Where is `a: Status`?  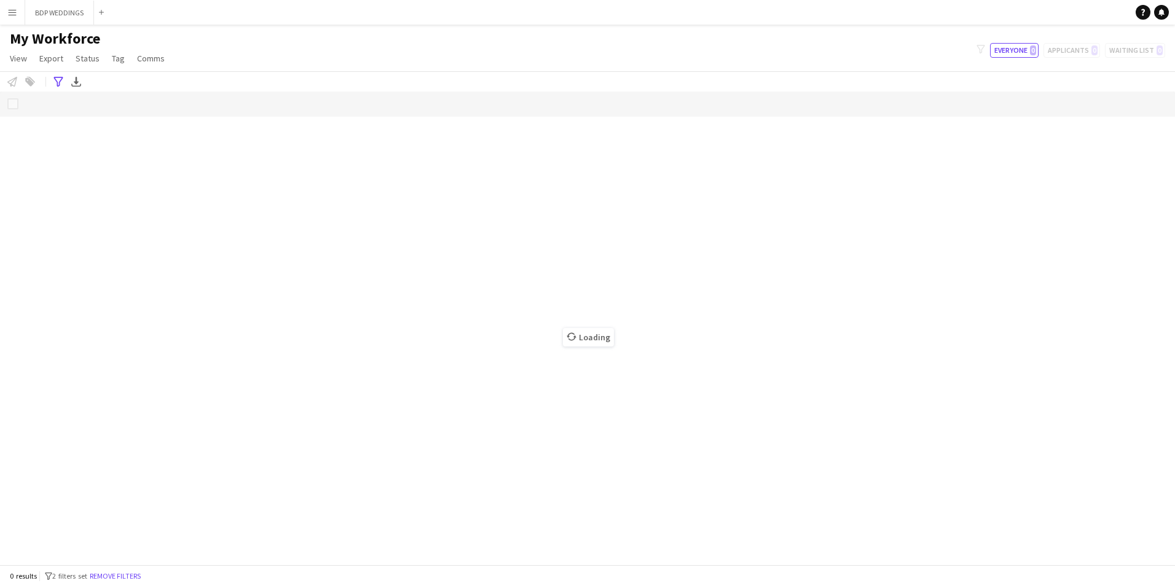
a: Status is located at coordinates (87, 58).